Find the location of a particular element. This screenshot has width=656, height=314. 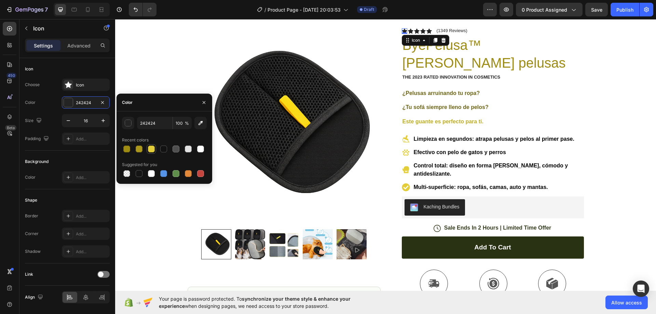

button: Save is located at coordinates (596, 10).